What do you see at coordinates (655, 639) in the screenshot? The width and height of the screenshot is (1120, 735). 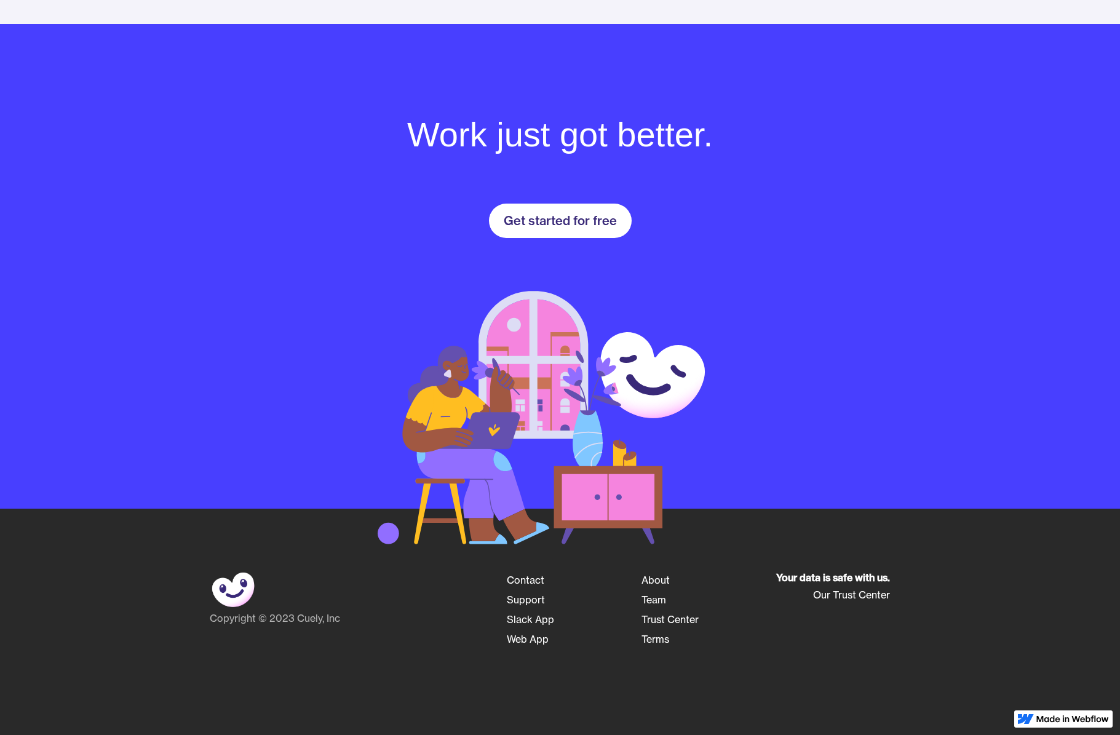 I see `a: Terms` at bounding box center [655, 639].